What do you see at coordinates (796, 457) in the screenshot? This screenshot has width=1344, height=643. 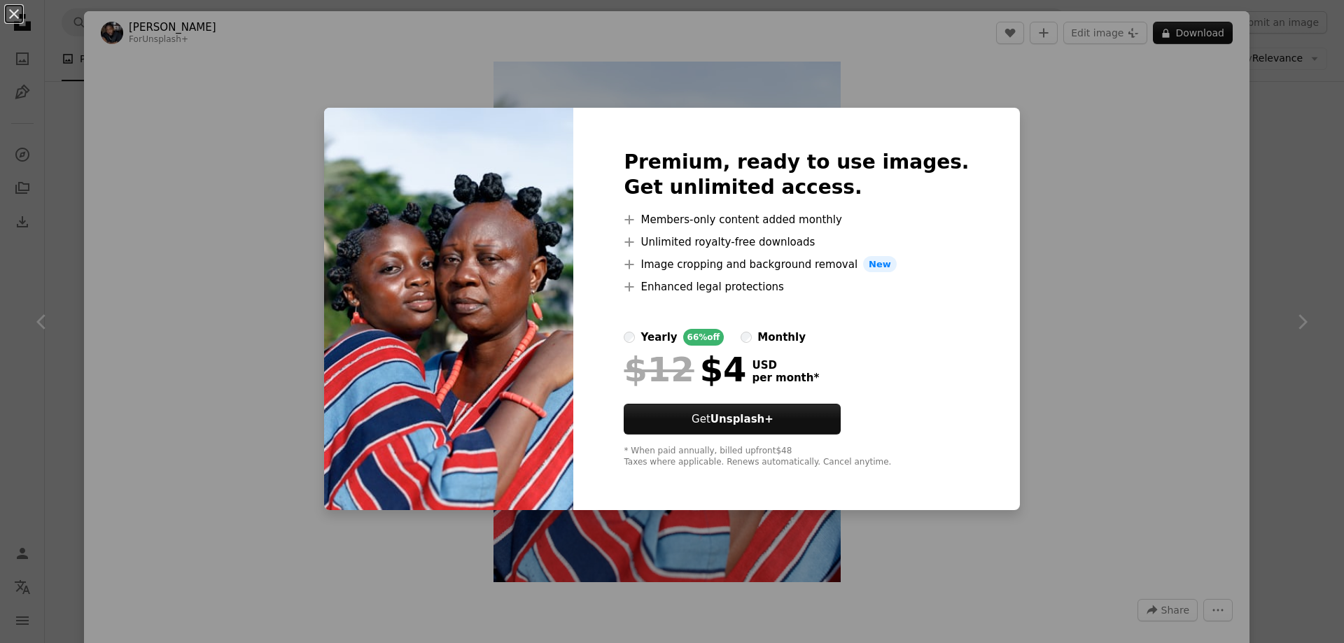 I see `div: * When paid annually, billed upfront $48 Taxes where applicable. Renews automatically. Cancel any...` at bounding box center [796, 457].